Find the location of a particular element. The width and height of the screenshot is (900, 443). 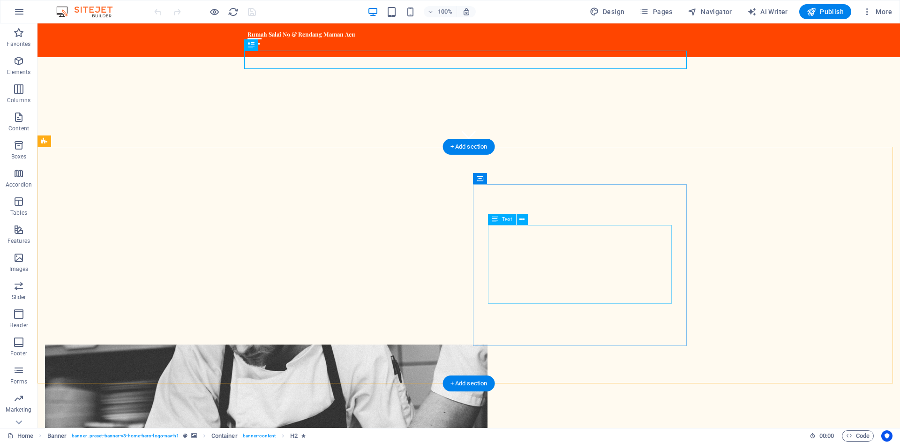

i: This element contains a background is located at coordinates (194, 435).